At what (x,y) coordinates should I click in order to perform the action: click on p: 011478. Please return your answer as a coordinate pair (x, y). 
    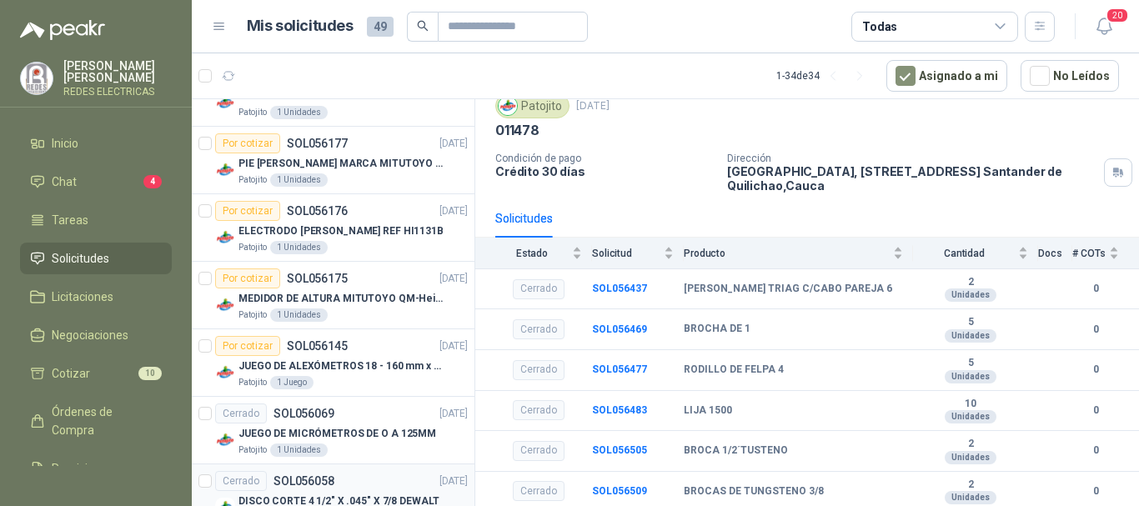
    Looking at the image, I should click on (517, 130).